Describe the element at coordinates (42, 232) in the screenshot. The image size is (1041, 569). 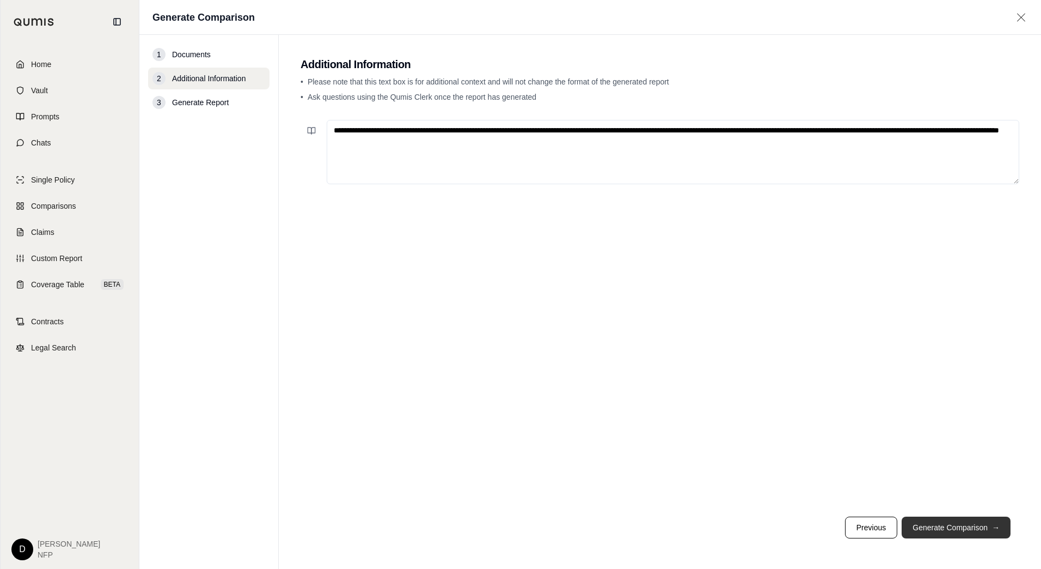
I see `span: Claims` at that location.